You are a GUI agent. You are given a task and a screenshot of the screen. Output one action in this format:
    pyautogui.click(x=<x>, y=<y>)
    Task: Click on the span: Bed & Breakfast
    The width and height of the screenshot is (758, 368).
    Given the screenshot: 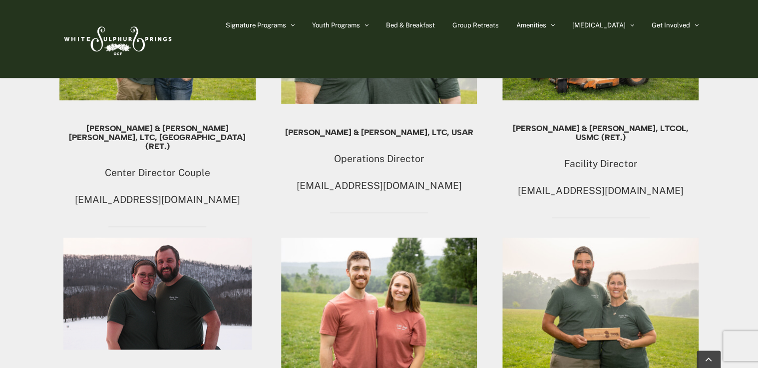 What is the action you would take?
    pyautogui.click(x=410, y=25)
    